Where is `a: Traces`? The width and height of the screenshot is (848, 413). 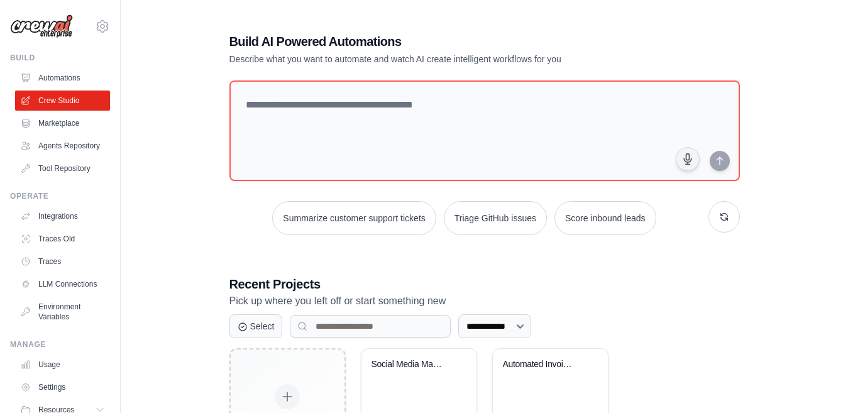 a: Traces is located at coordinates (62, 261).